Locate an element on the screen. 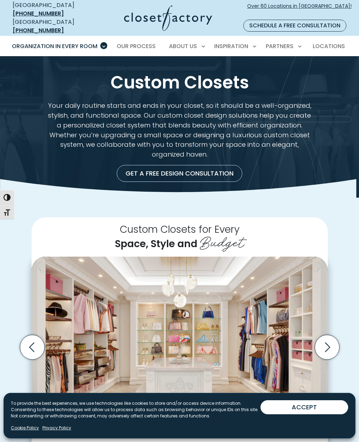  span: About Us is located at coordinates (183, 46).